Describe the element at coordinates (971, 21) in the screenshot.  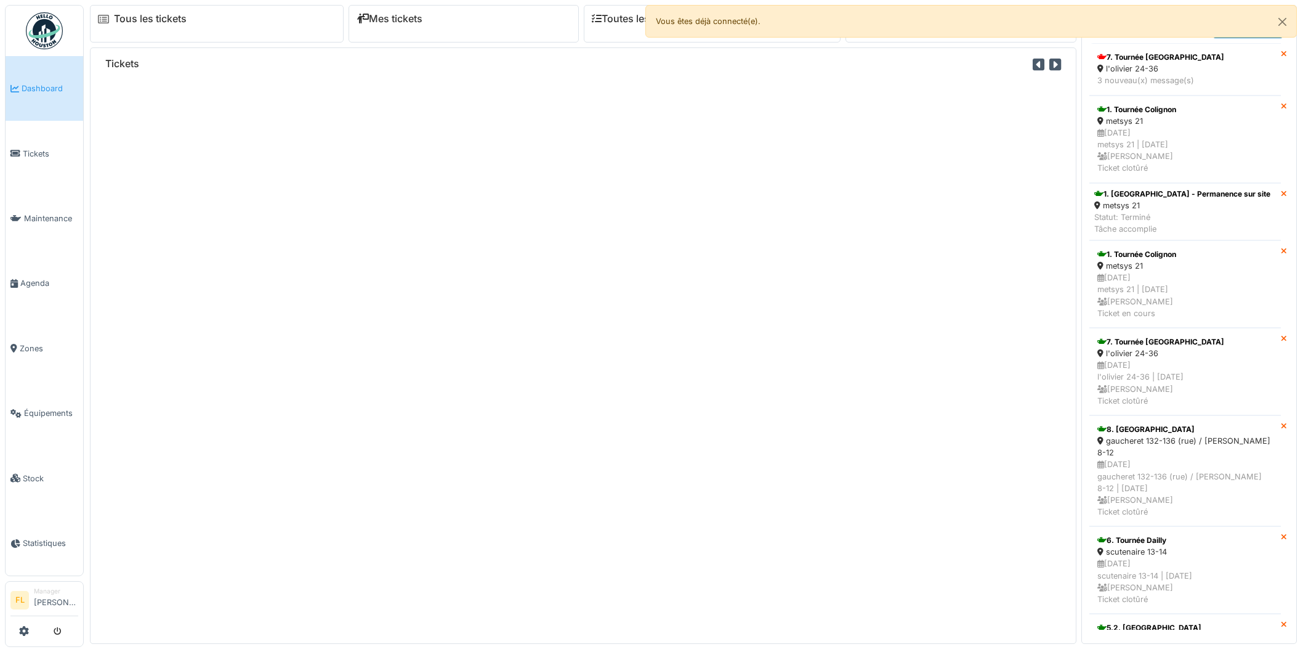
I see `div: Vous êtes déjà connecté(e).` at that location.